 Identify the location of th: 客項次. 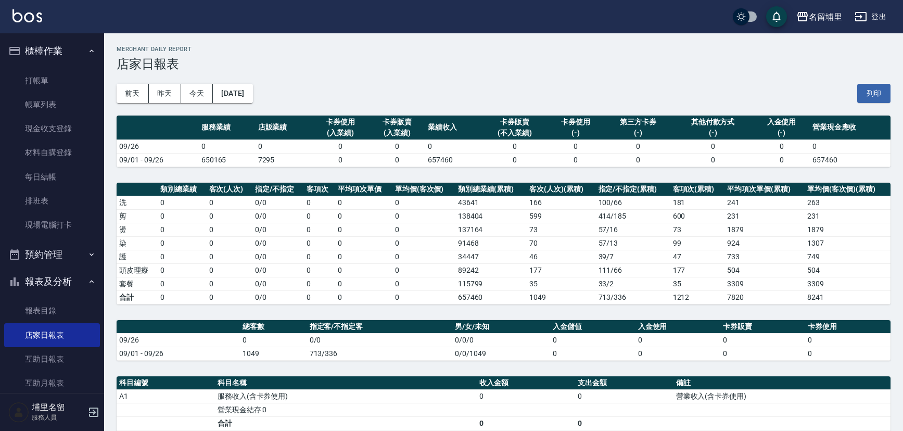
(319, 189).